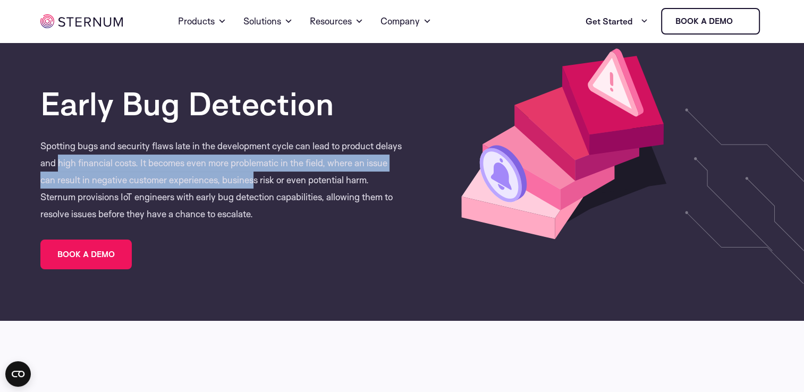  I want to click on p: Spotting bugs and security flaws late in the development cycle can lead to product delays and hig..., so click(221, 180).